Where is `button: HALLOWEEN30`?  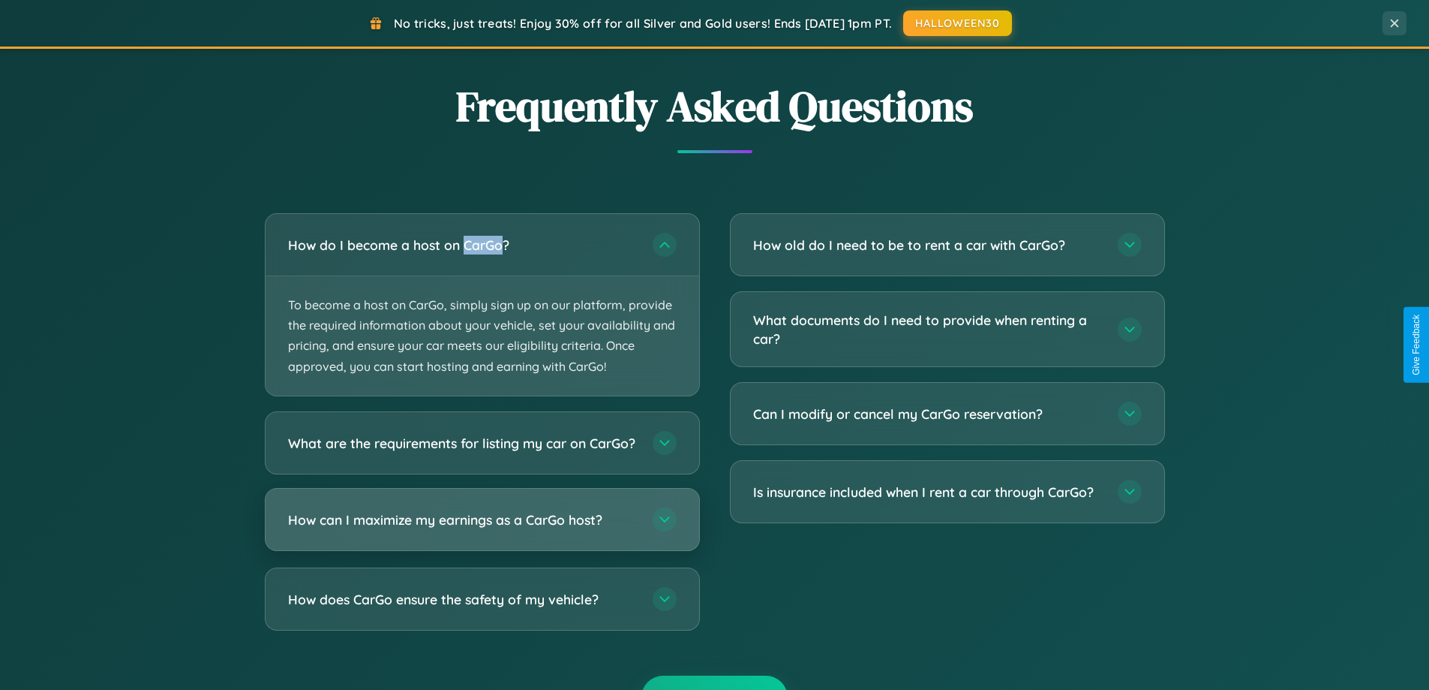
button: HALLOWEEN30 is located at coordinates (957, 23).